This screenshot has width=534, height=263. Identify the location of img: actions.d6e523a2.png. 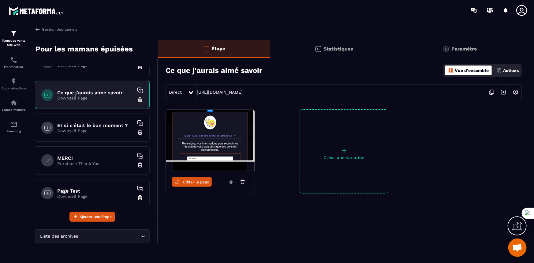
(499, 70).